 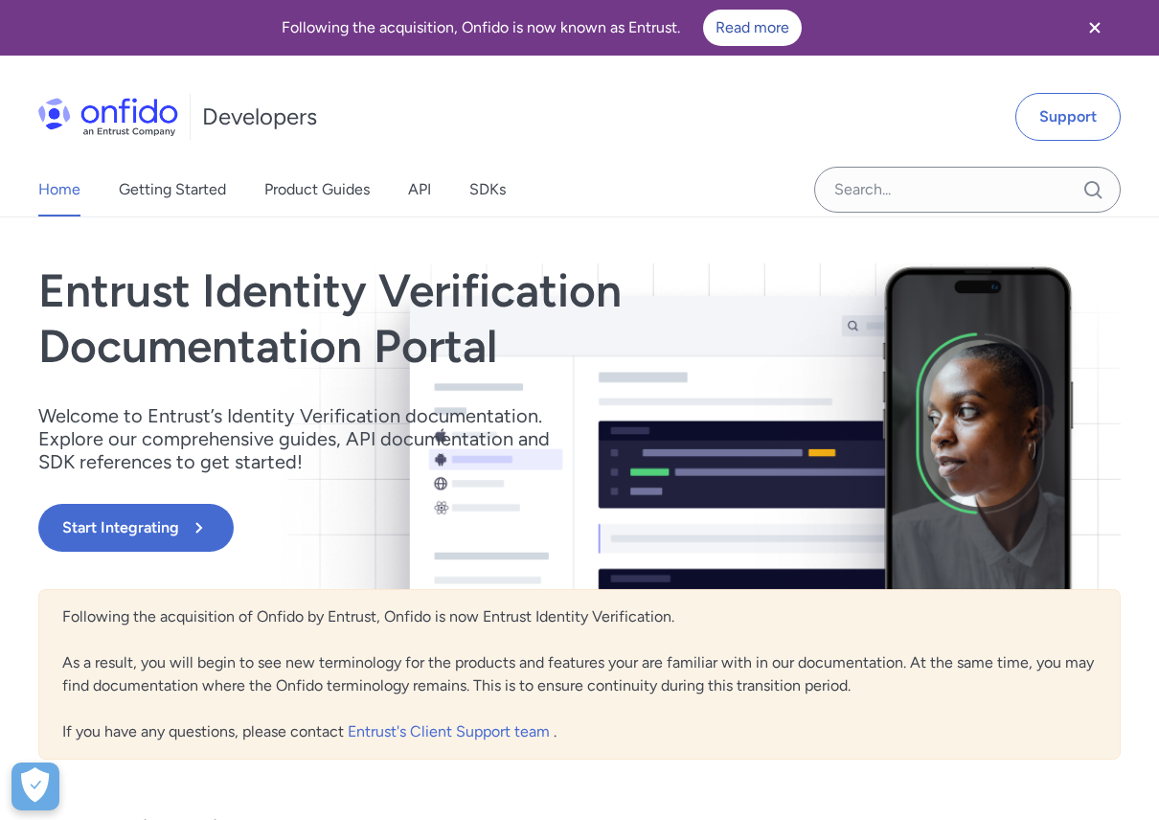 What do you see at coordinates (108, 117) in the screenshot?
I see `img: Onfido Logo` at bounding box center [108, 117].